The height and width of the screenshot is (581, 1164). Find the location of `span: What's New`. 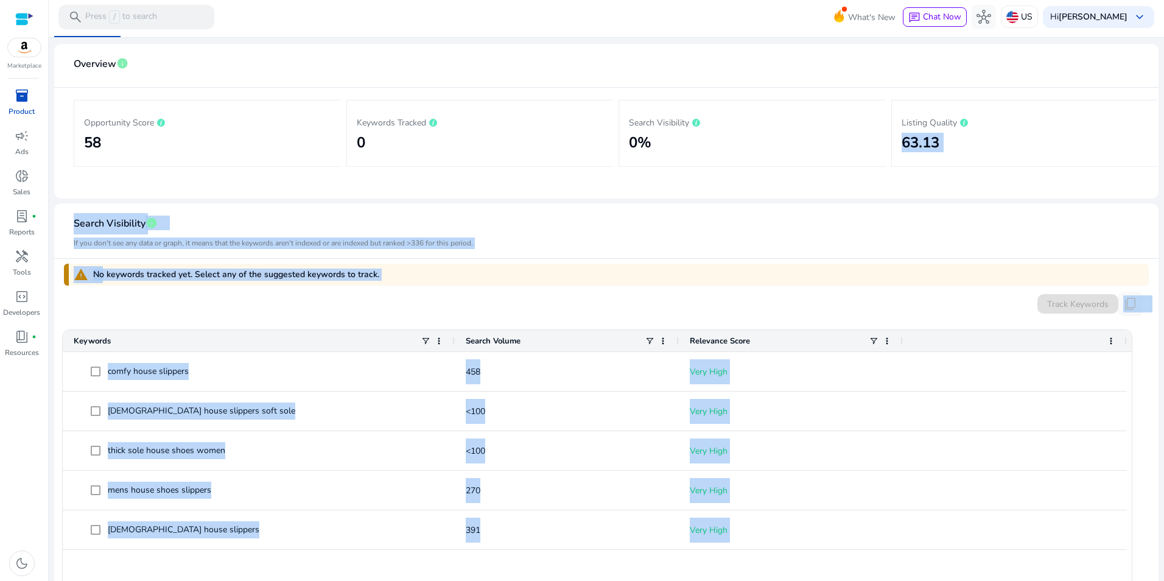

span: What's New is located at coordinates (871, 17).